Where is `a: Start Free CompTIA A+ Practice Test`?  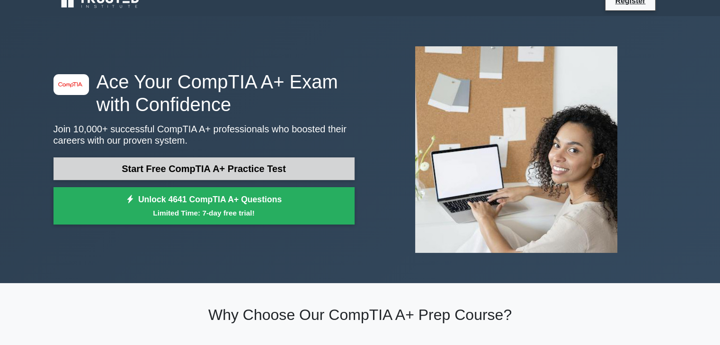
a: Start Free CompTIA A+ Practice Test is located at coordinates (204, 169).